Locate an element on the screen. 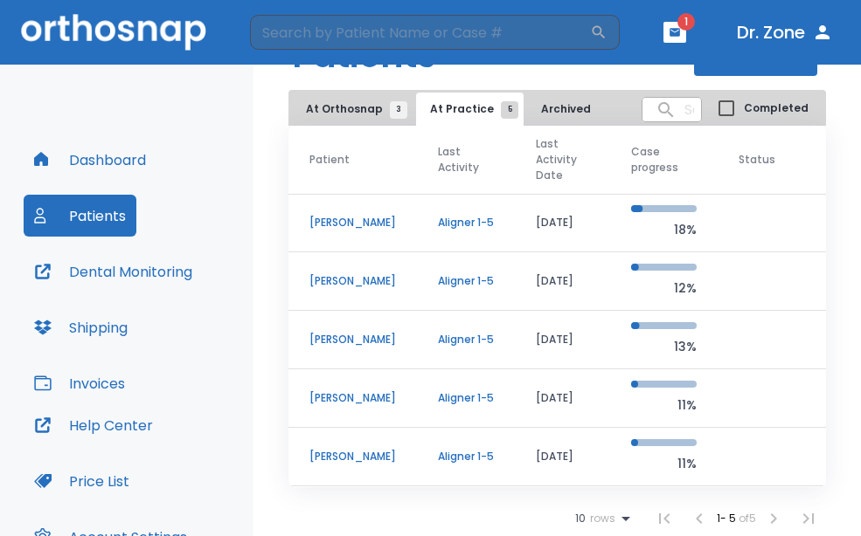 This screenshot has height=536, width=861. a: Help Center is located at coordinates (93, 425).